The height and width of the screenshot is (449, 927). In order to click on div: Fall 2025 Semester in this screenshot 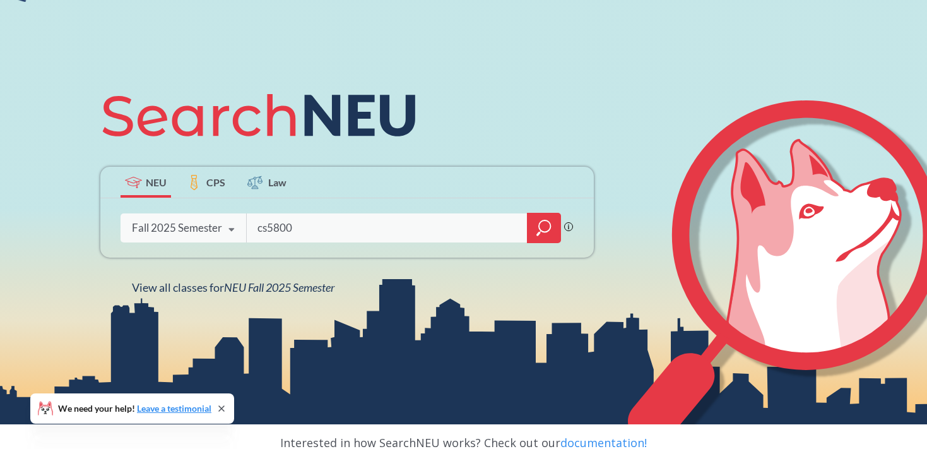, I will do `click(177, 228)`.